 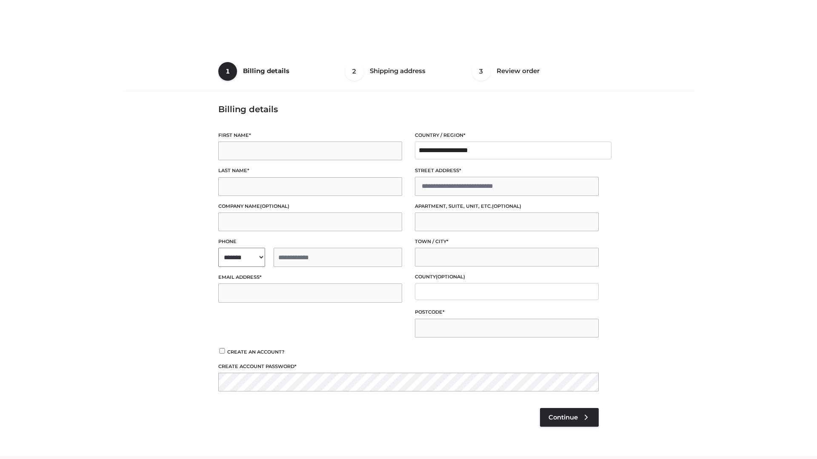 I want to click on label: Last name, so click(x=310, y=171).